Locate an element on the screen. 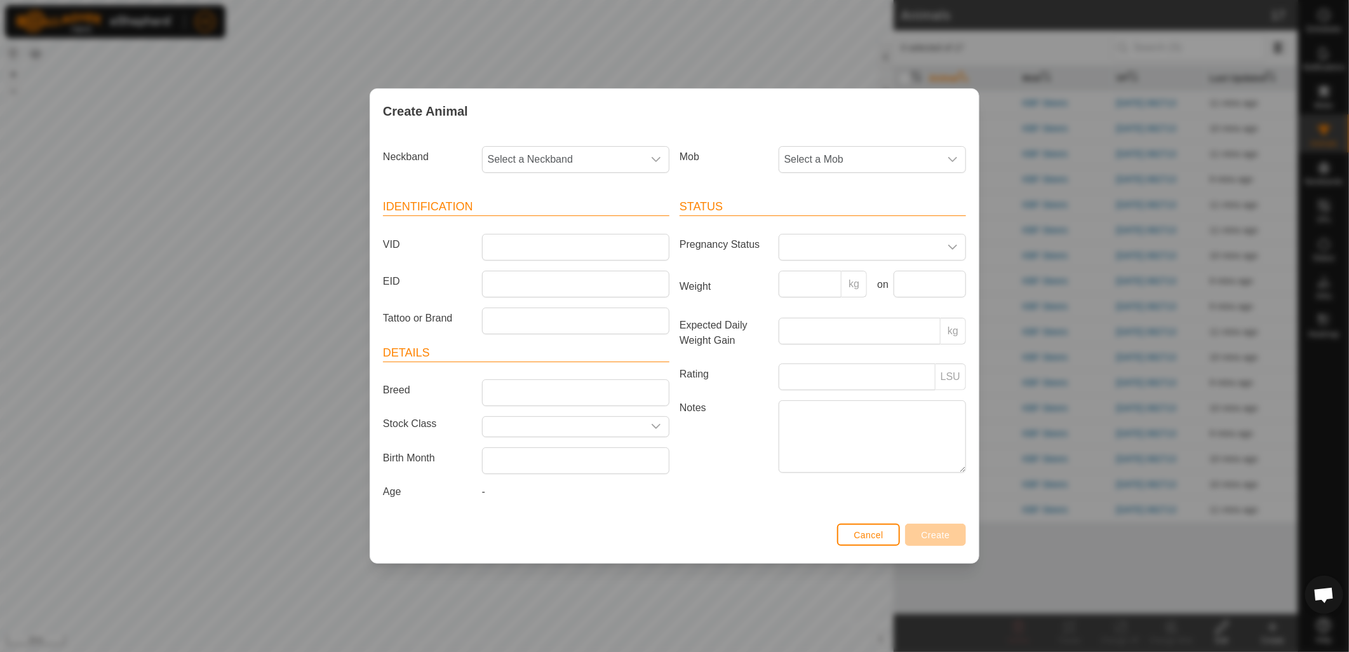 The width and height of the screenshot is (1349, 652). header: Status is located at coordinates (823, 207).